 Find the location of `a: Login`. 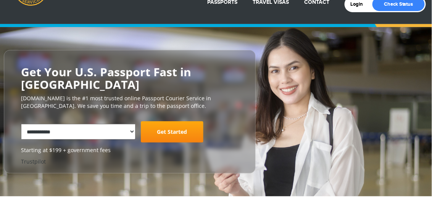

a: Login is located at coordinates (359, 4).